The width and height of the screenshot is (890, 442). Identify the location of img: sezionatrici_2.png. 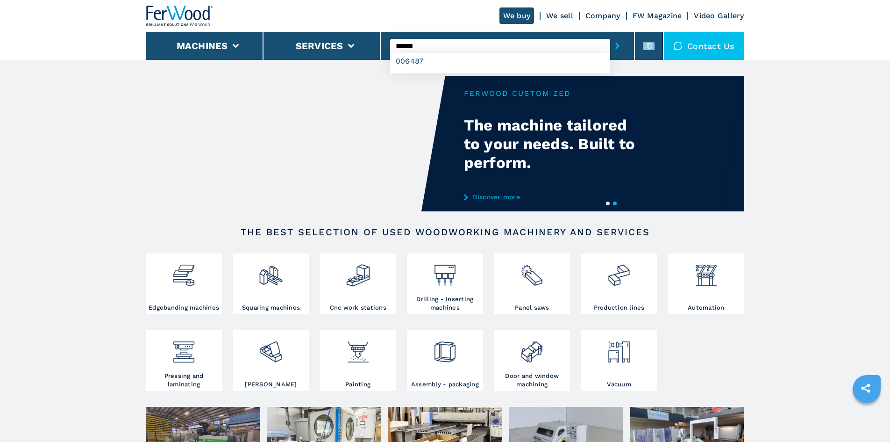
(532, 272).